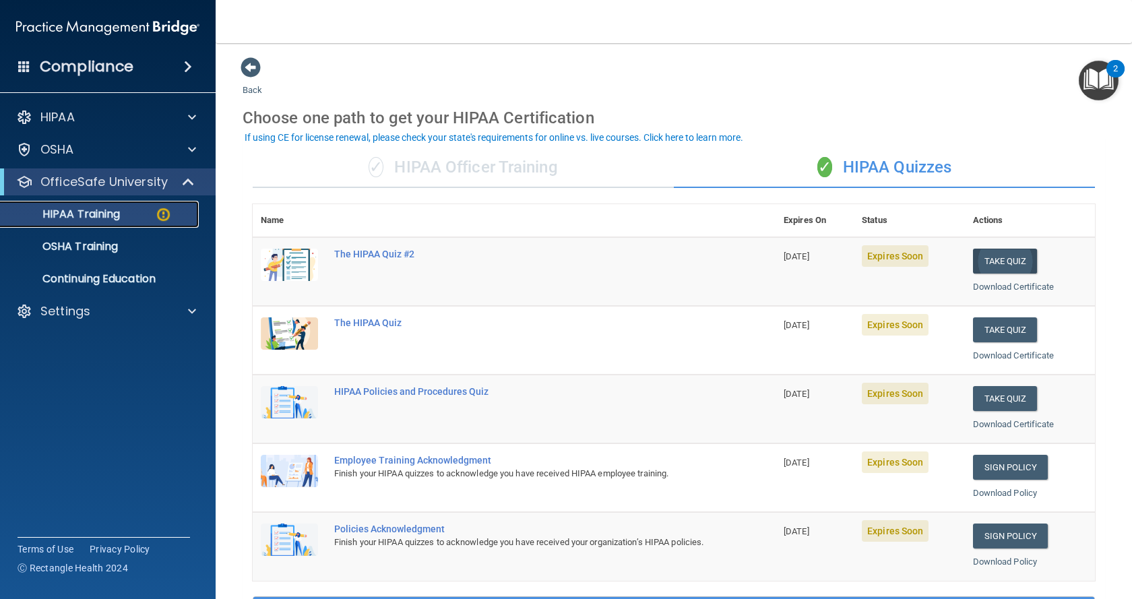 The image size is (1132, 599). I want to click on p: HIPAA Training, so click(64, 214).